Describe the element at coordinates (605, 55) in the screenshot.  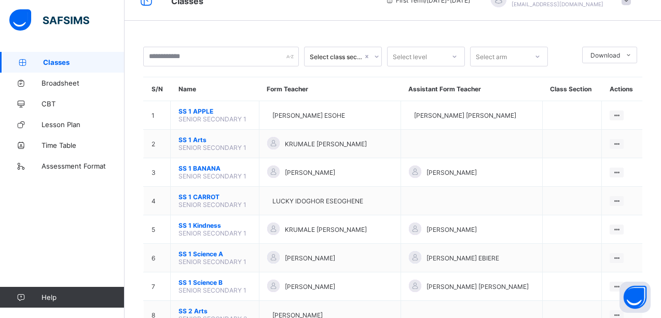
I see `span: Download` at that location.